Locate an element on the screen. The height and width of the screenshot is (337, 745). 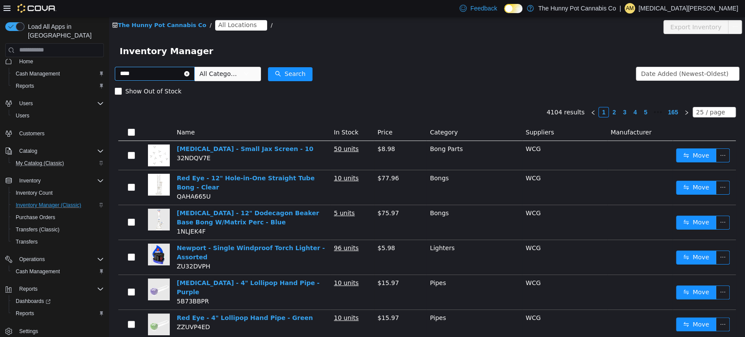
span: QAHA665U is located at coordinates (85, 179).